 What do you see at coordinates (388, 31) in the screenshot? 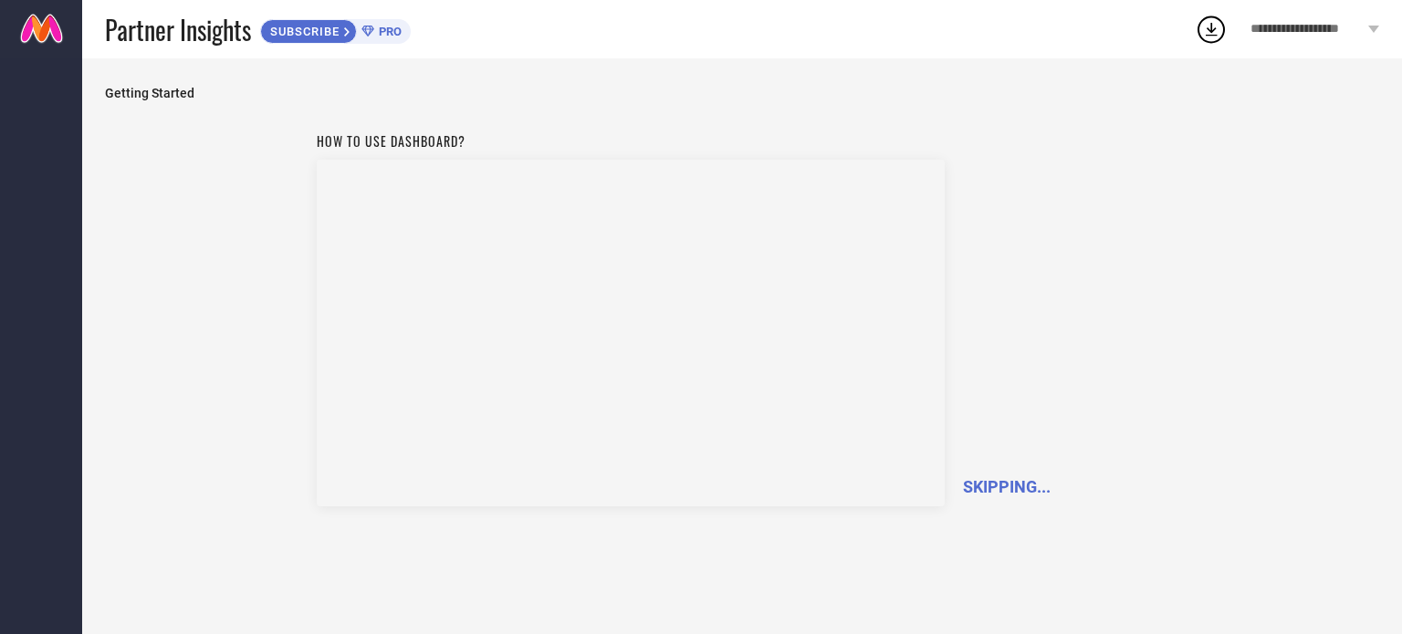
I see `span: PRO` at bounding box center [388, 31].